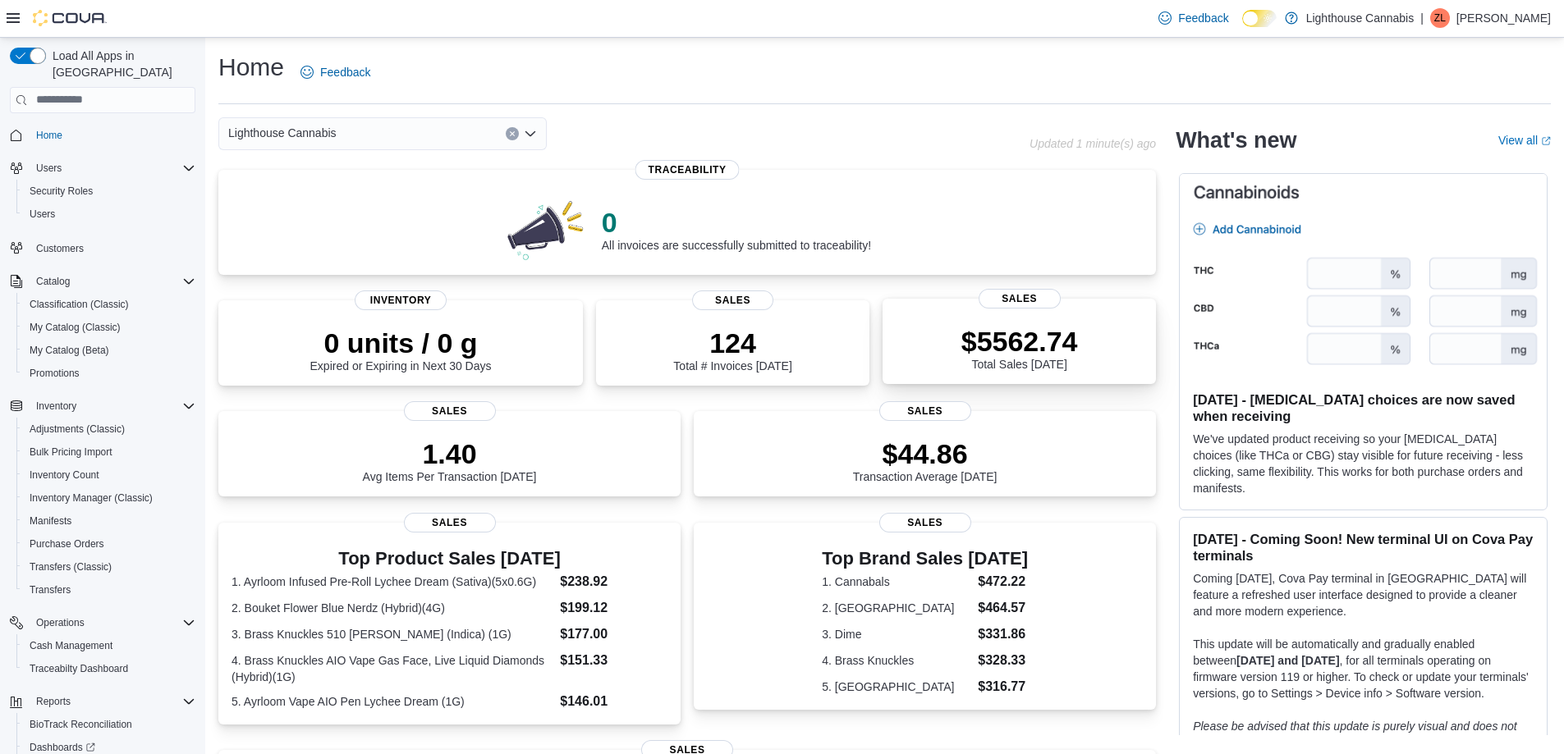 The width and height of the screenshot is (1564, 754). I want to click on dt: 4. Brass Knuckles, so click(896, 661).